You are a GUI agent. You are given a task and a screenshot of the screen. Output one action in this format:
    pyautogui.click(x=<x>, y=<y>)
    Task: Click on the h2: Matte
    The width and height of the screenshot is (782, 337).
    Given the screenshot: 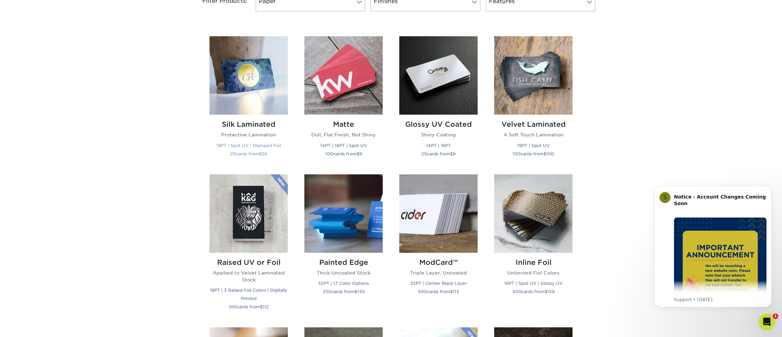 What is the action you would take?
    pyautogui.click(x=343, y=124)
    